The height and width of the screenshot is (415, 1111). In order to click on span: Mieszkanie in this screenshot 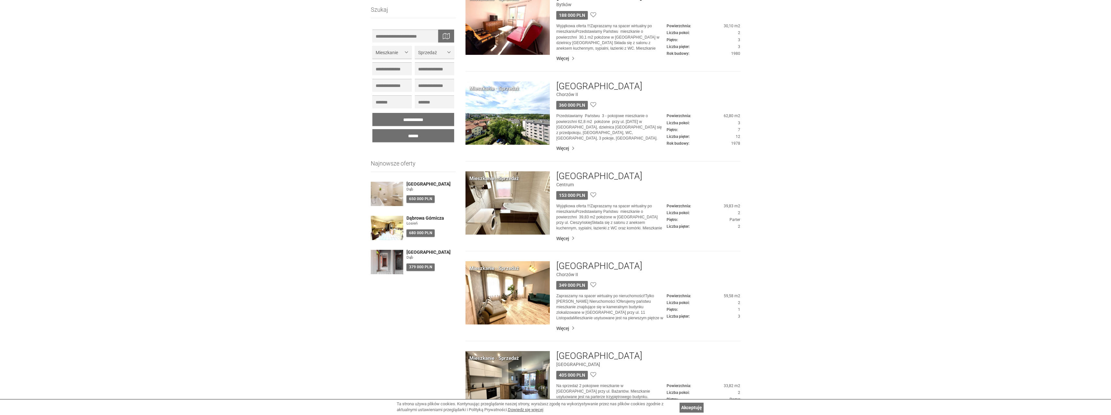, I will do `click(389, 53)`.